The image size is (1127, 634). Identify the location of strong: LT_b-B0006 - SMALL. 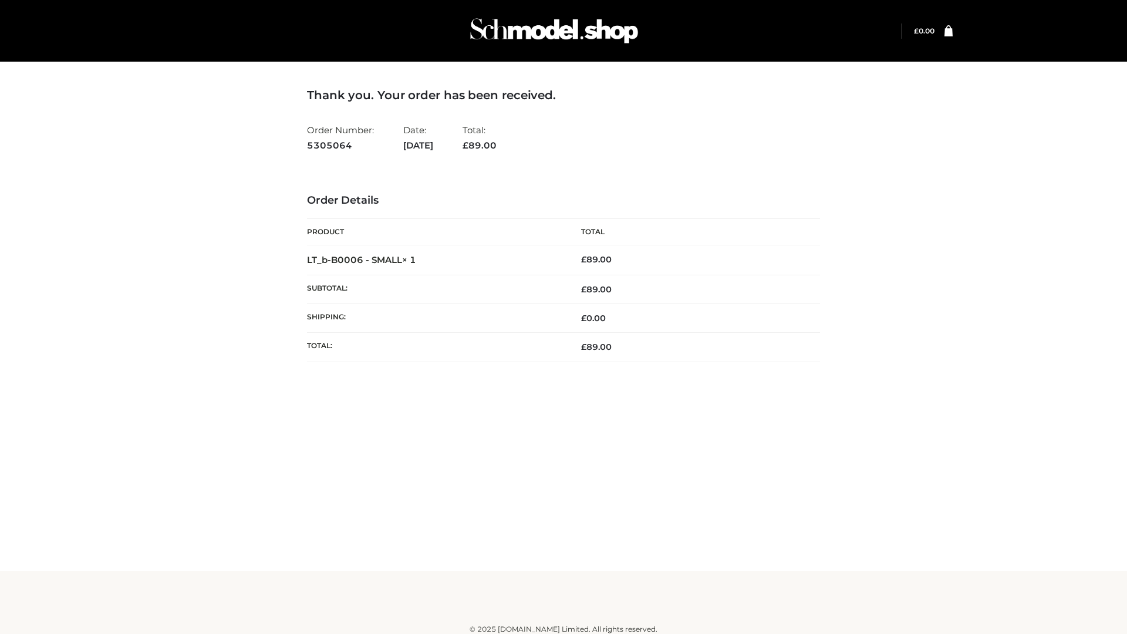
(362, 260).